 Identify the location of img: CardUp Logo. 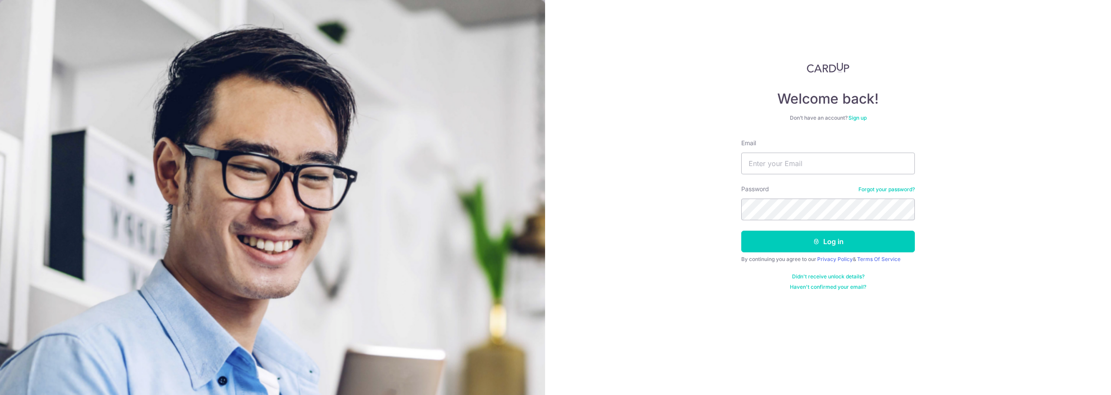
(828, 68).